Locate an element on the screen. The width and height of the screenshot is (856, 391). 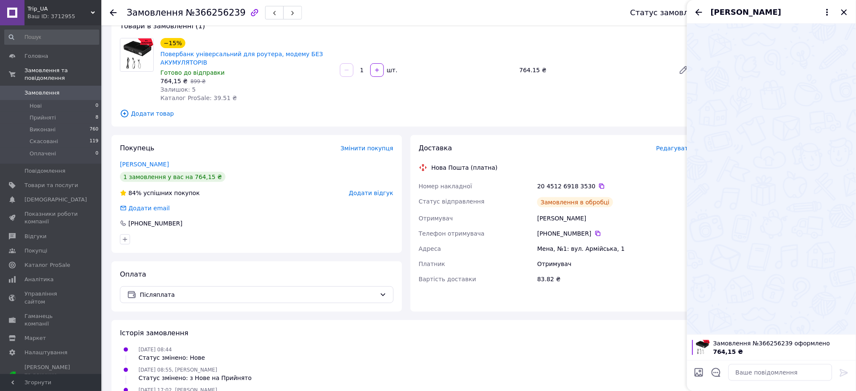
div: 20 4512 6918 3530 is located at coordinates (614, 186).